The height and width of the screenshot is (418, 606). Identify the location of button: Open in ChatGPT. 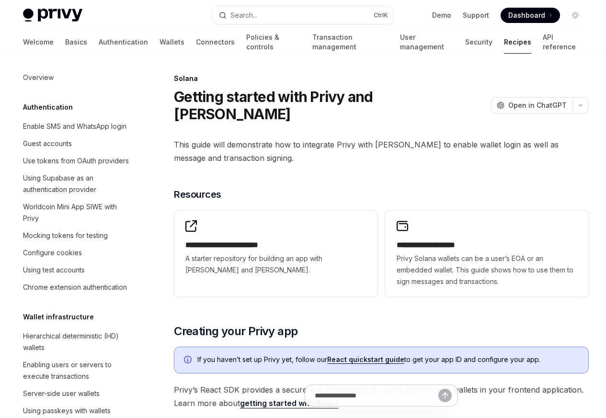
(532, 105).